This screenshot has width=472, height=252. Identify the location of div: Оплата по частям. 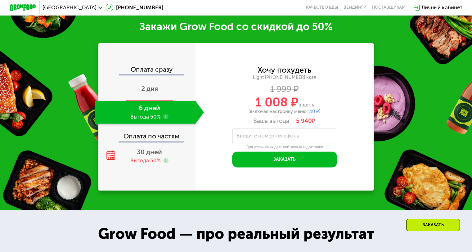
(147, 134).